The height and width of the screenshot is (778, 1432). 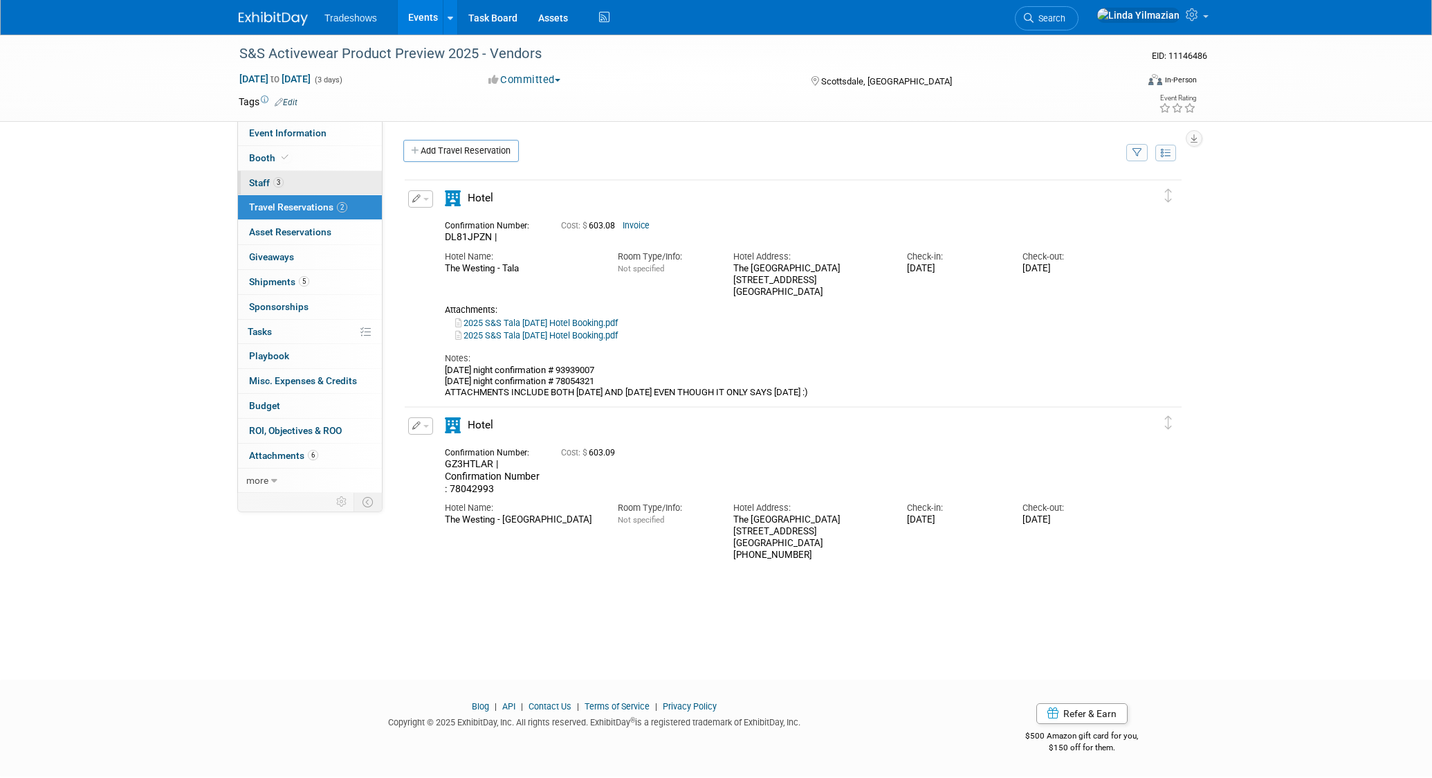 I want to click on span: Playbook, so click(x=269, y=356).